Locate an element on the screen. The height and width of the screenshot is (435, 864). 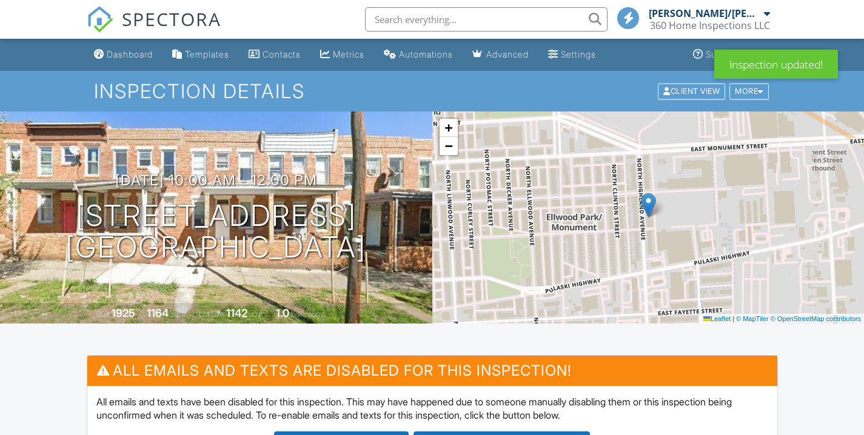
a: Contacts is located at coordinates (275, 55).